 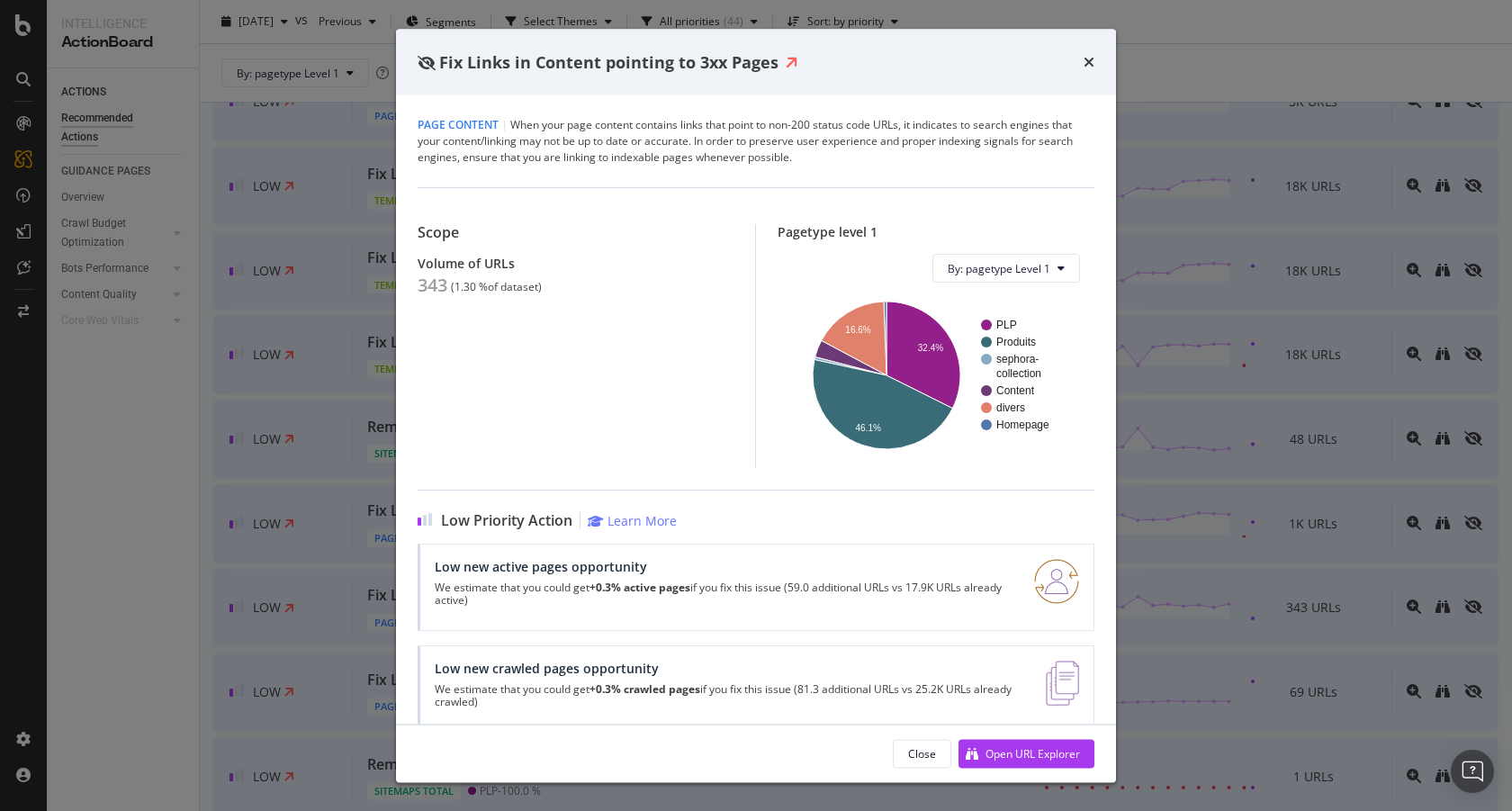 What do you see at coordinates (867, 426) in the screenshot?
I see `text: 46.1%` at bounding box center [867, 426].